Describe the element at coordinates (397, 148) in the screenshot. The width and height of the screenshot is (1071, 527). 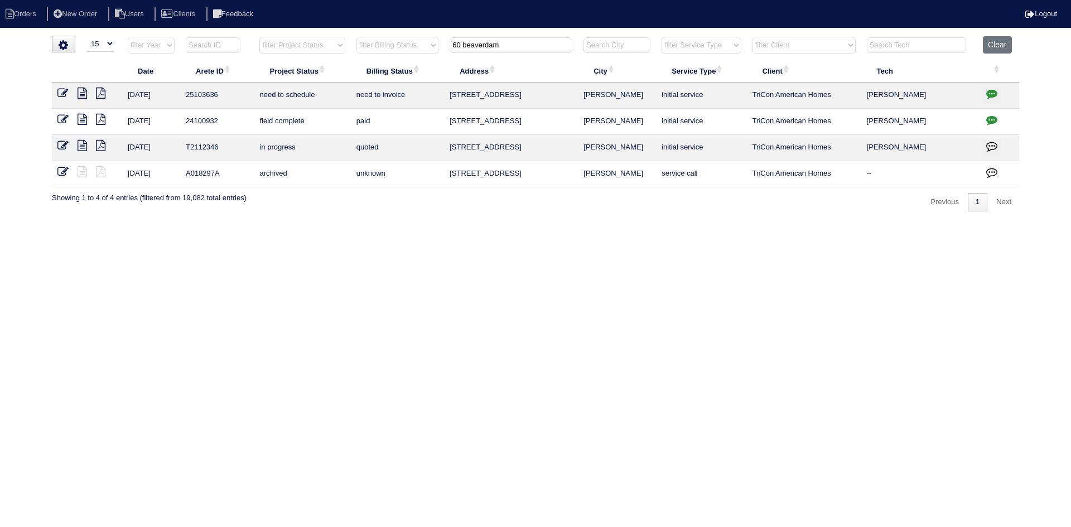
I see `td: quoted` at that location.